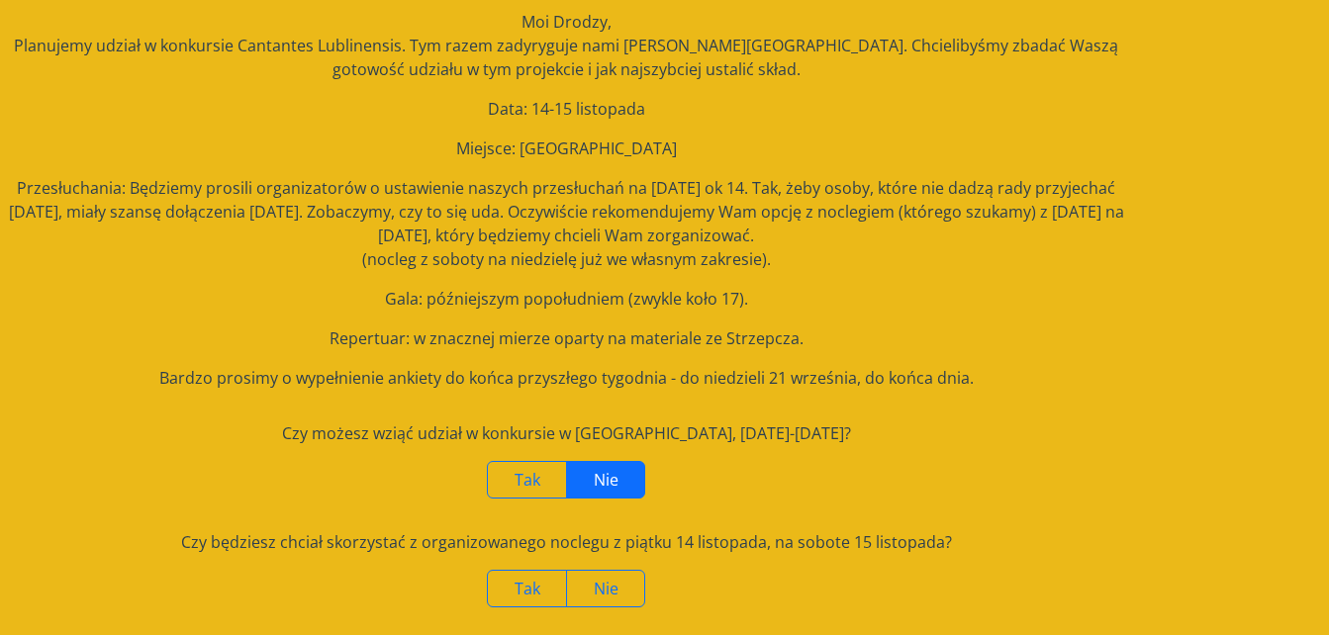  What do you see at coordinates (566, 299) in the screenshot?
I see `p: Gala: późniejszym popołudniem (zwykle koło 17).` at bounding box center [566, 299].